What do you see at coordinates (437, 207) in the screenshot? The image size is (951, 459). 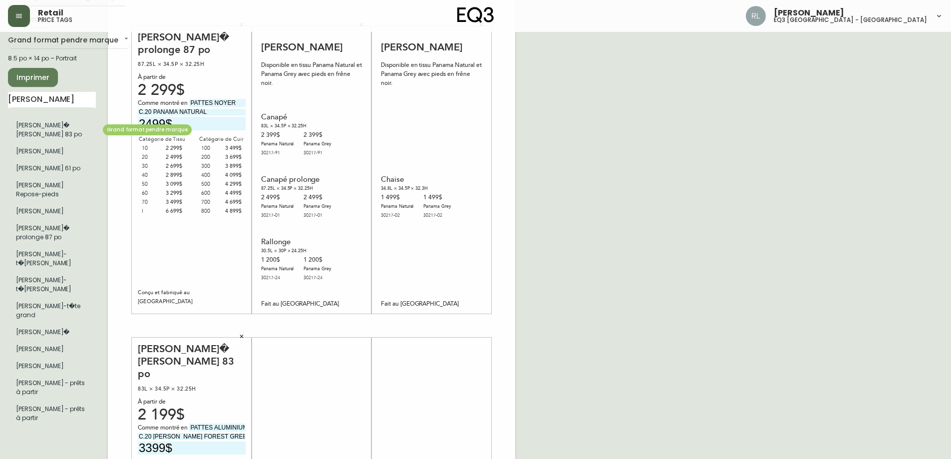 I see `div: 1 499$` at bounding box center [437, 207].